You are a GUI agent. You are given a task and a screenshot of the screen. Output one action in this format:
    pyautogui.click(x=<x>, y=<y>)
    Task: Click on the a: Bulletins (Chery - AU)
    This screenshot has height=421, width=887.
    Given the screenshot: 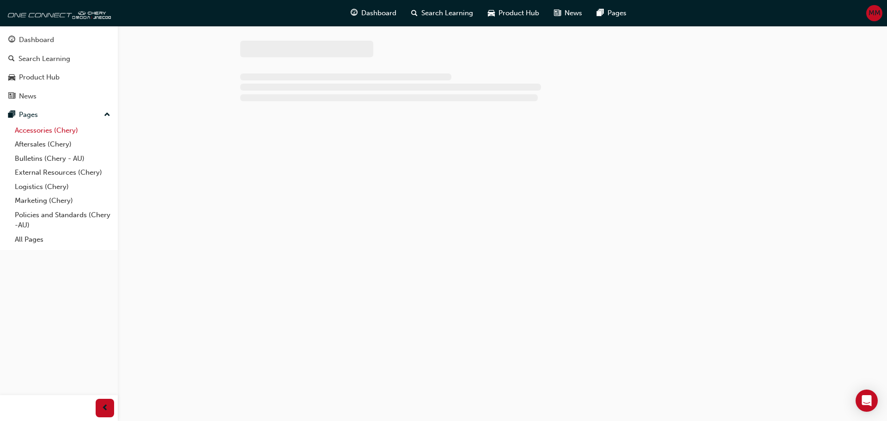 What is the action you would take?
    pyautogui.click(x=62, y=159)
    